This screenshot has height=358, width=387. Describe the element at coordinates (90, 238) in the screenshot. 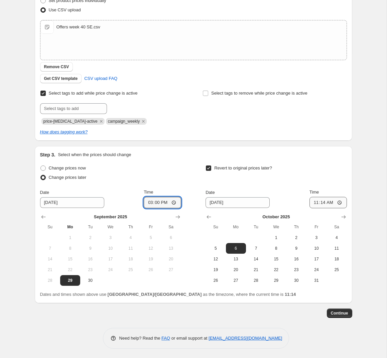

I see `span: 2` at that location.